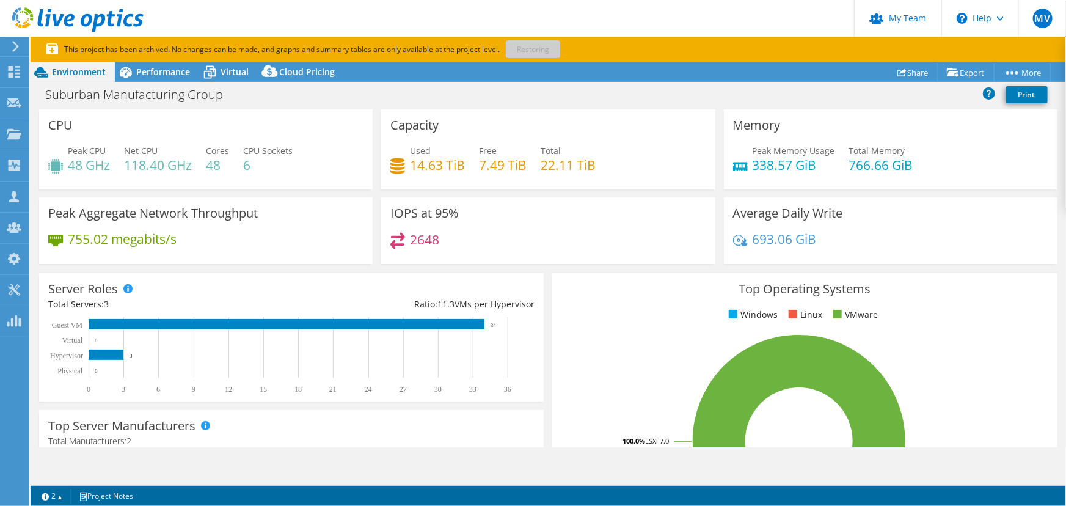 The image size is (1066, 506). I want to click on h4: 755.02 megabits/s, so click(122, 239).